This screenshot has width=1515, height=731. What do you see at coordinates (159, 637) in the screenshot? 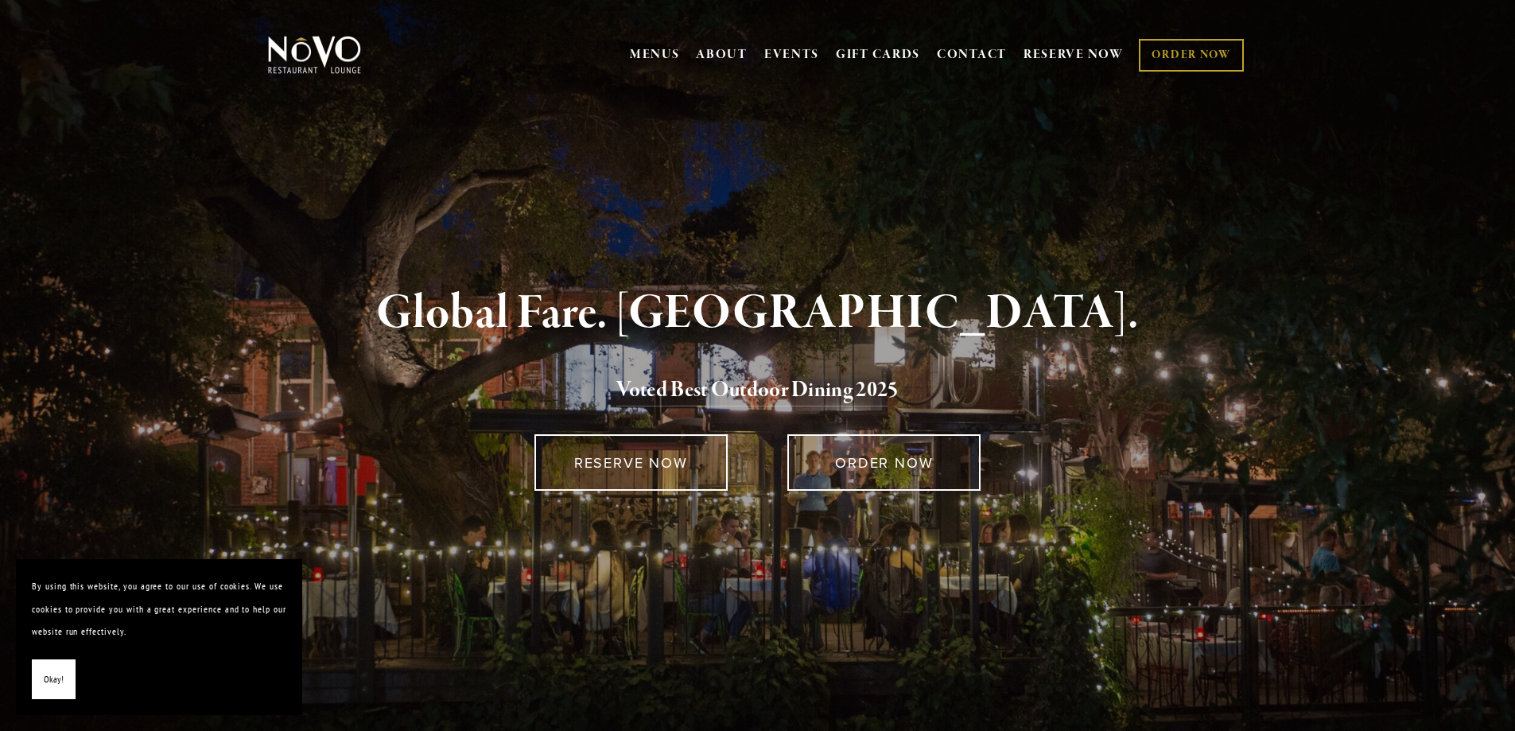
I see `section: Cookie banner` at bounding box center [159, 637].